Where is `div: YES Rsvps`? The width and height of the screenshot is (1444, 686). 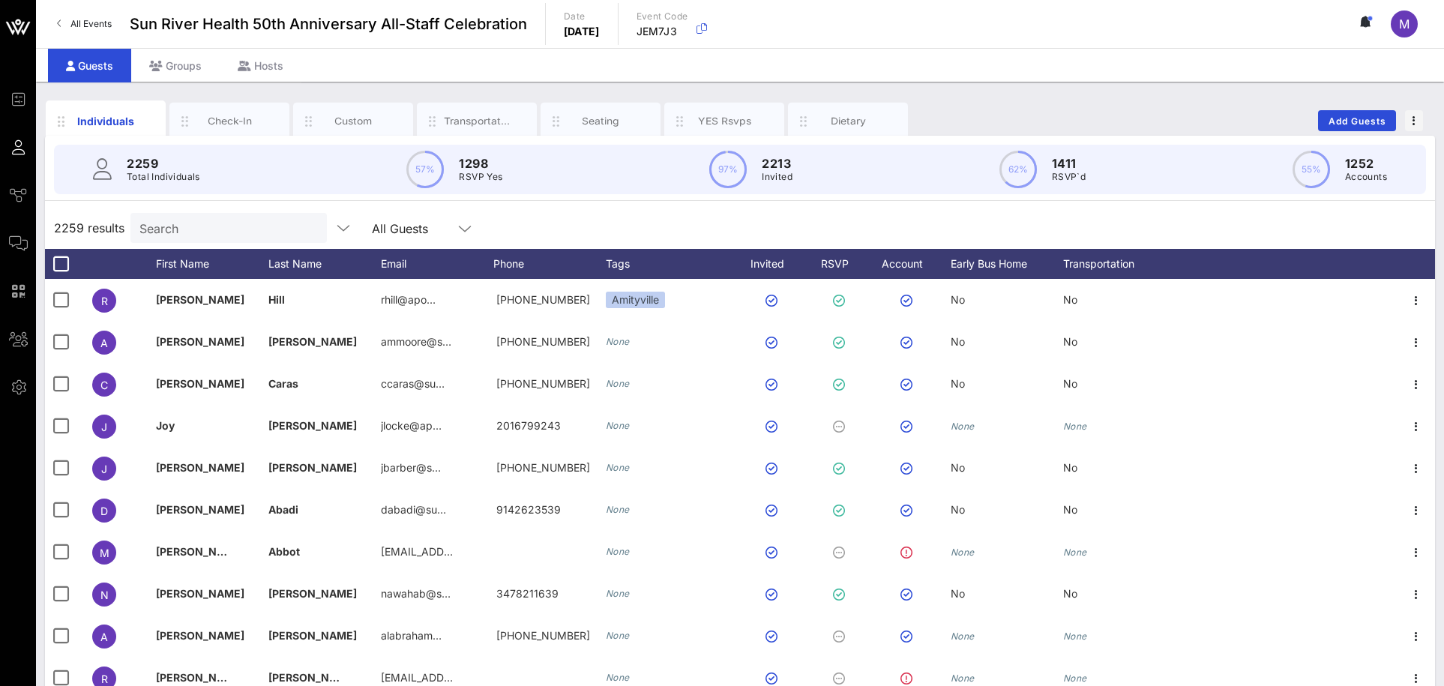
div: YES Rsvps is located at coordinates (724, 121).